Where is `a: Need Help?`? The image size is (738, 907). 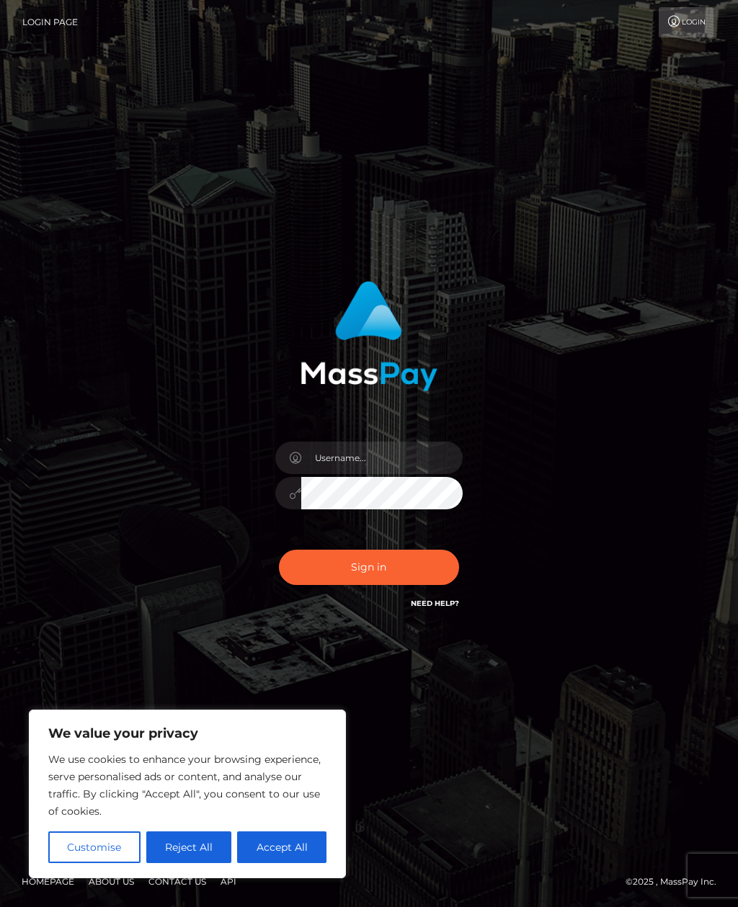
a: Need Help? is located at coordinates (434, 603).